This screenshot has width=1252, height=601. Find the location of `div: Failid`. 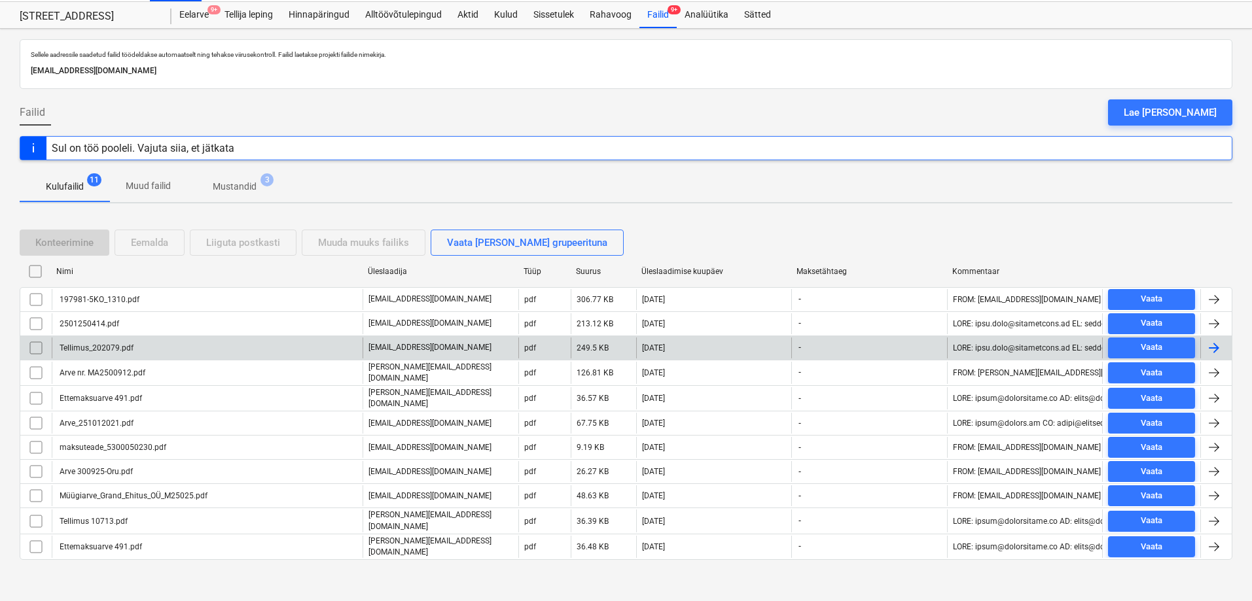

div: Failid is located at coordinates (658, 15).